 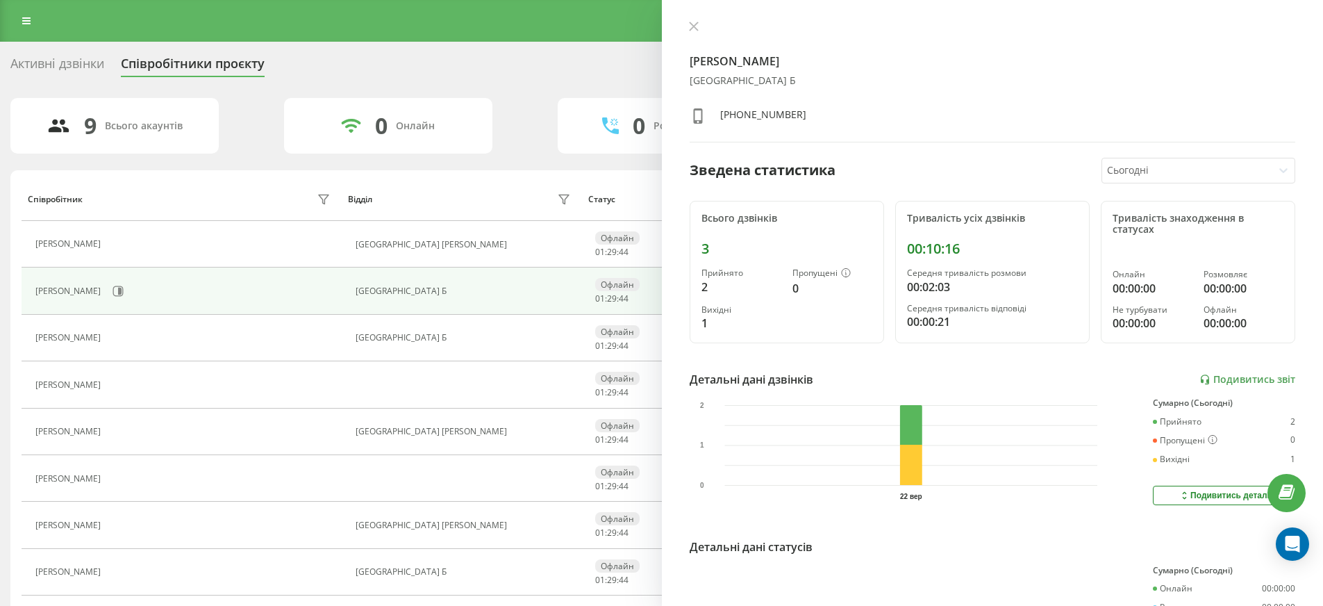 I want to click on div: Активні дзвінки, so click(x=57, y=67).